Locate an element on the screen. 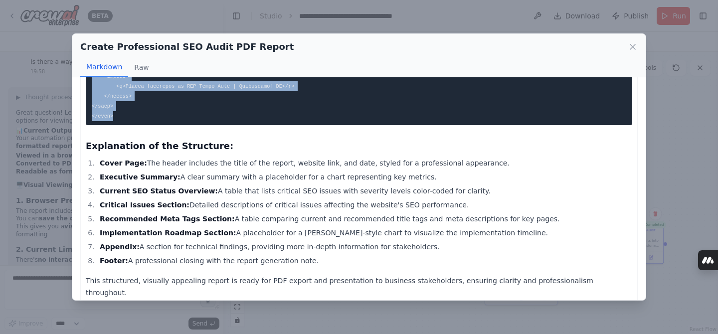 This screenshot has height=334, width=718. strong: Critical Issues Section: is located at coordinates (145, 205).